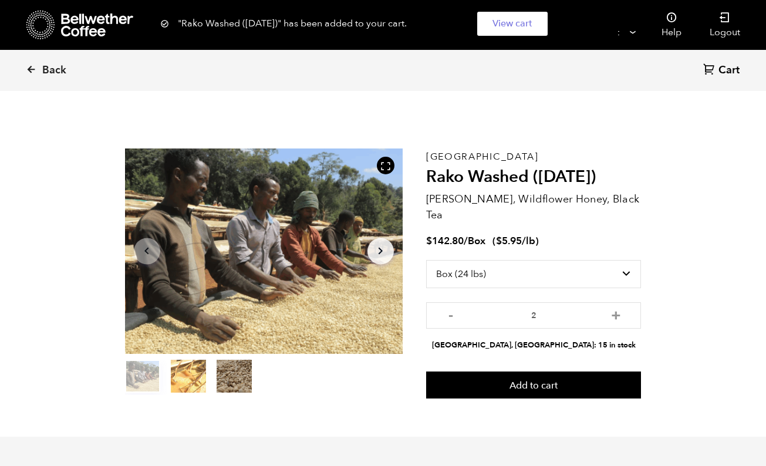  Describe the element at coordinates (723, 70) in the screenshot. I see `a: Cart` at that location.